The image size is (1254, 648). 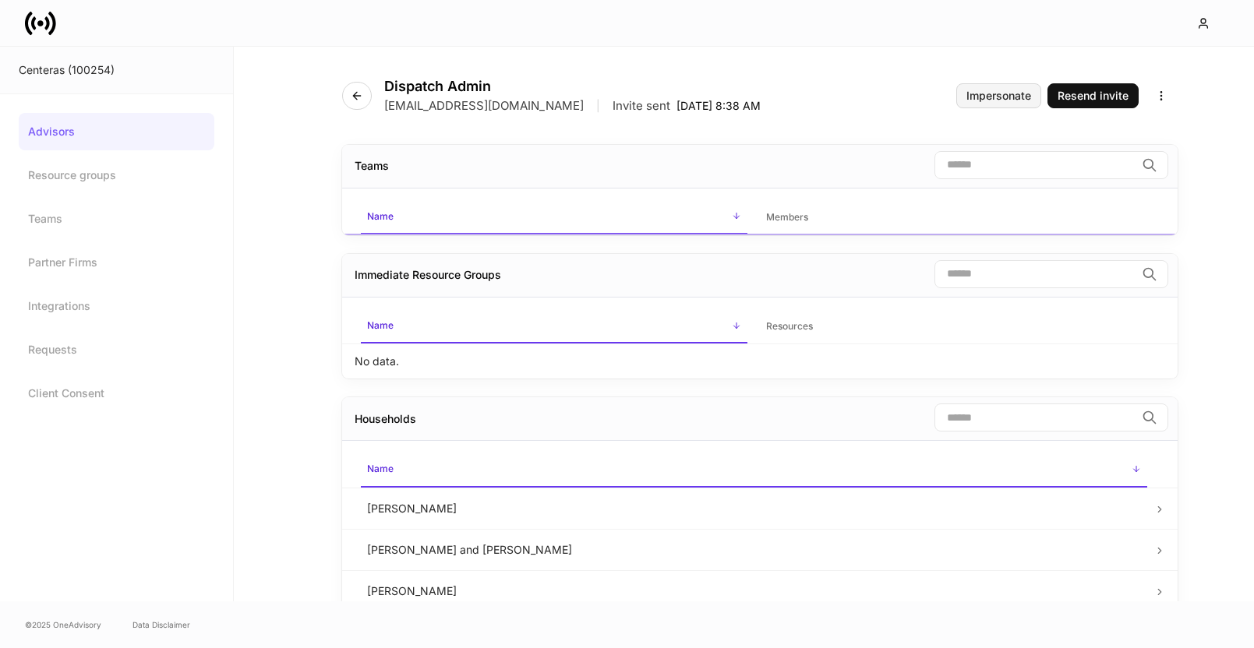 What do you see at coordinates (116, 219) in the screenshot?
I see `a: Teams` at bounding box center [116, 219].